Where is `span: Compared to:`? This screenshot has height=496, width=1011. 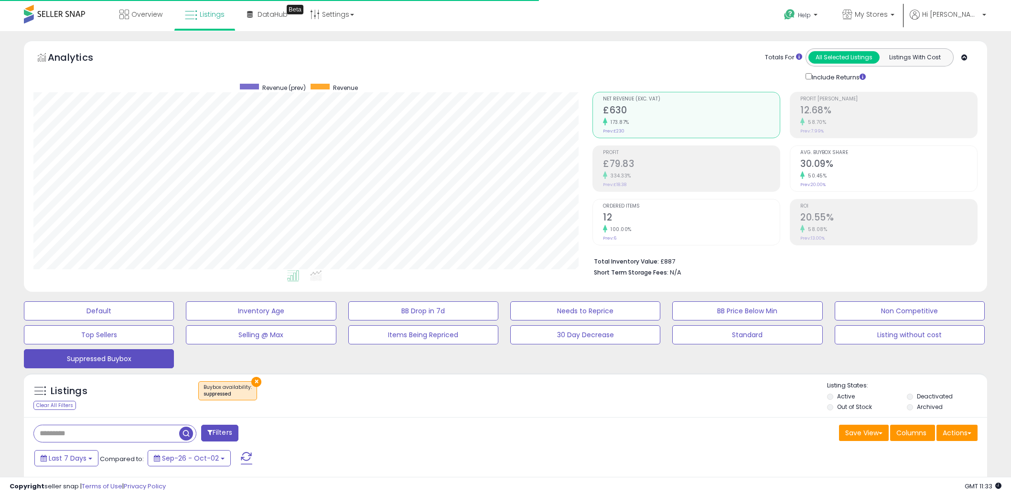 span: Compared to: is located at coordinates (122, 458).